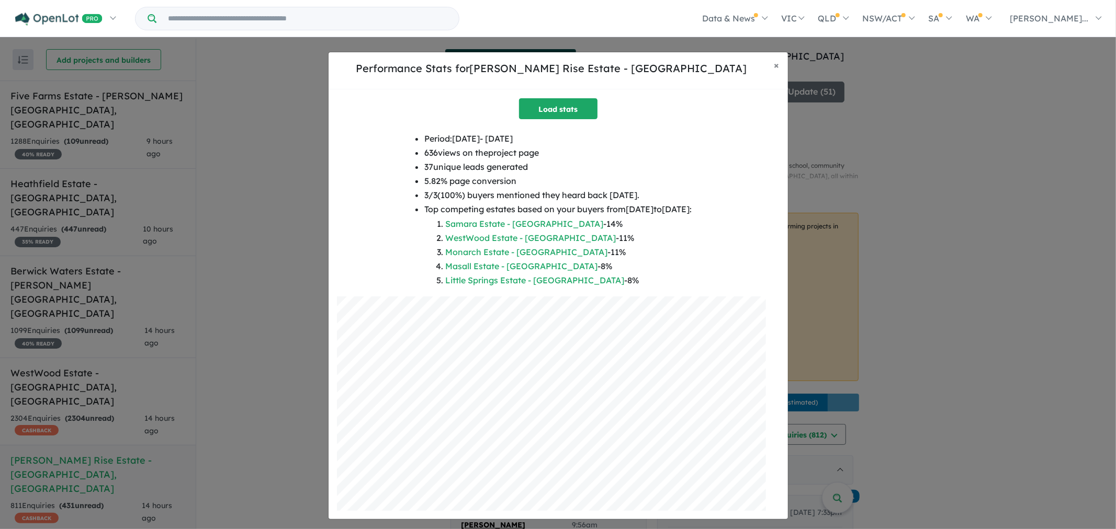 This screenshot has width=1116, height=529. I want to click on li: 5.82 % page conversion, so click(558, 181).